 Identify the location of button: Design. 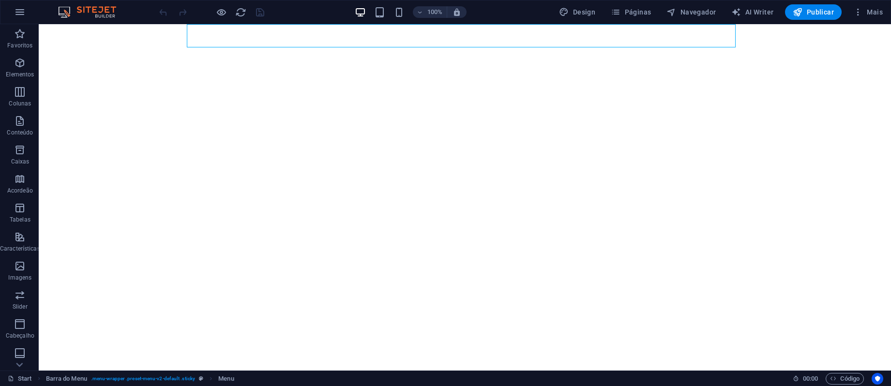
(577, 12).